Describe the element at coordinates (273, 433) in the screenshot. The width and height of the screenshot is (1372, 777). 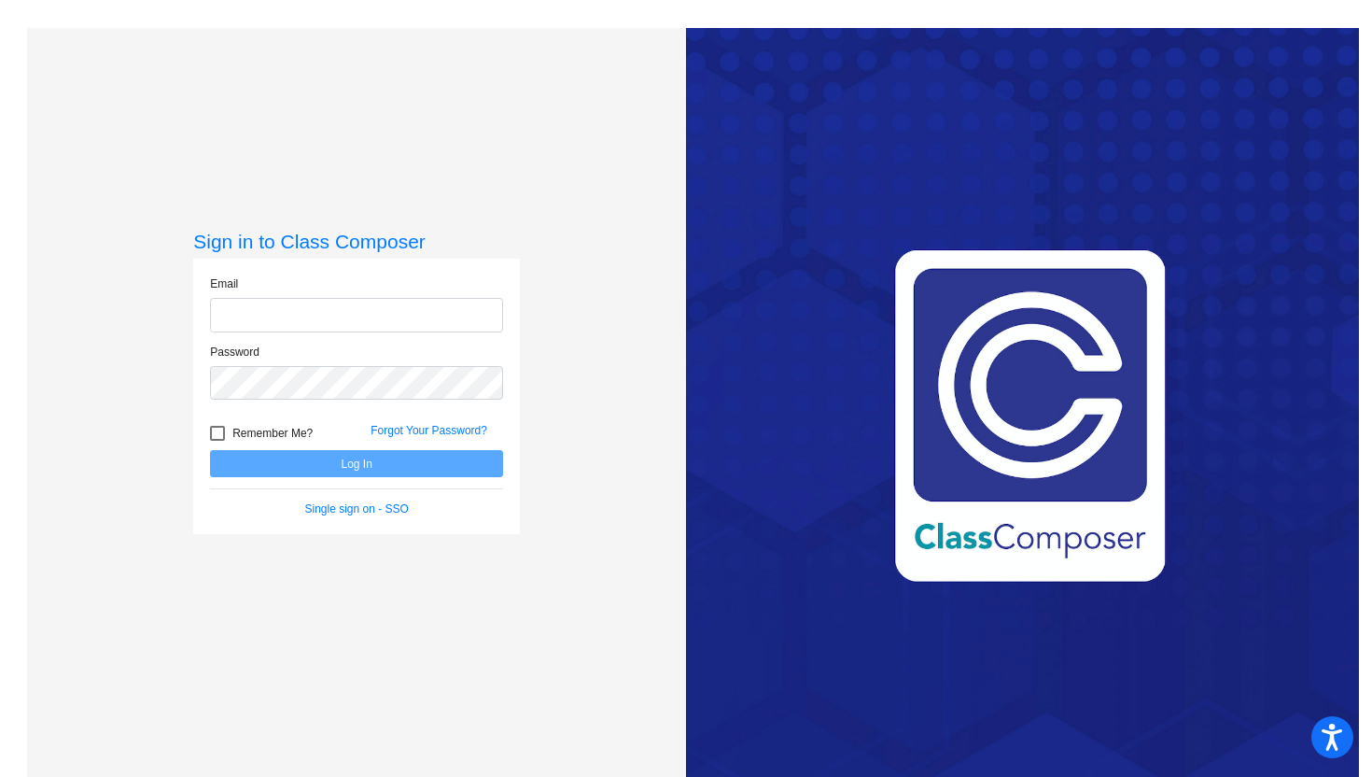
I see `span: Remember Me?` at that location.